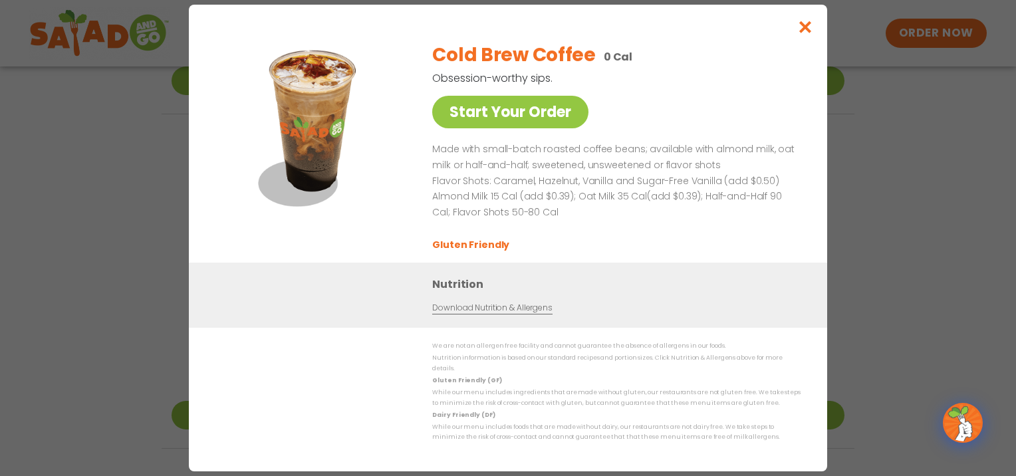  What do you see at coordinates (618, 57) in the screenshot?
I see `p: 0 Cal` at bounding box center [618, 57].